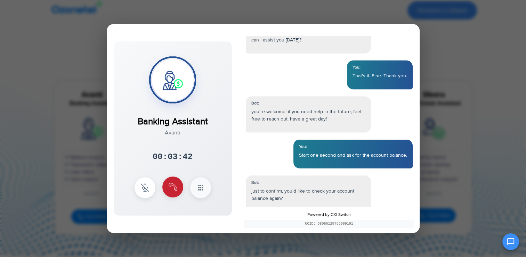 Image resolution: width=526 pixels, height=257 pixels. I want to click on img: mute Icon, so click(145, 187).